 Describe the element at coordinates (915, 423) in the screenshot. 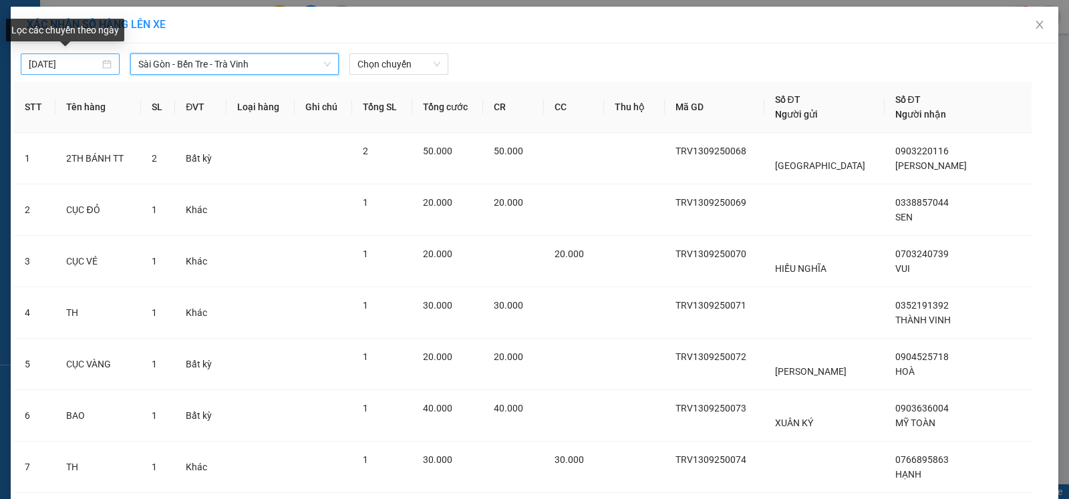

I see `span: MỸ TOÀN` at that location.